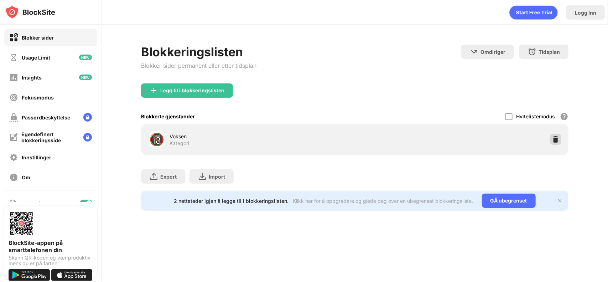  What do you see at coordinates (38, 97) in the screenshot?
I see `div: Fokusmodus` at bounding box center [38, 97].